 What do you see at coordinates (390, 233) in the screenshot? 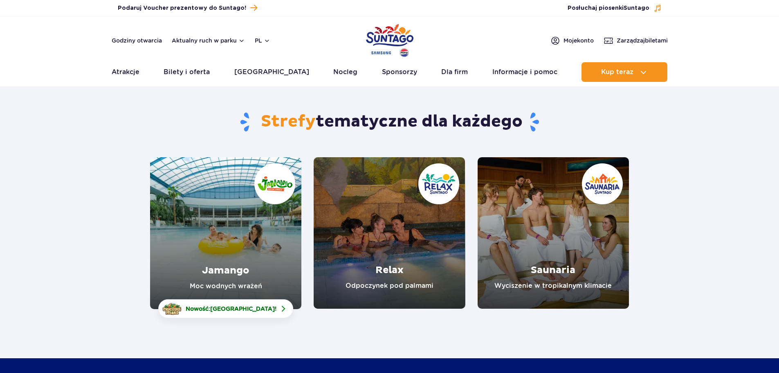
I see `a: Relax` at bounding box center [390, 233].